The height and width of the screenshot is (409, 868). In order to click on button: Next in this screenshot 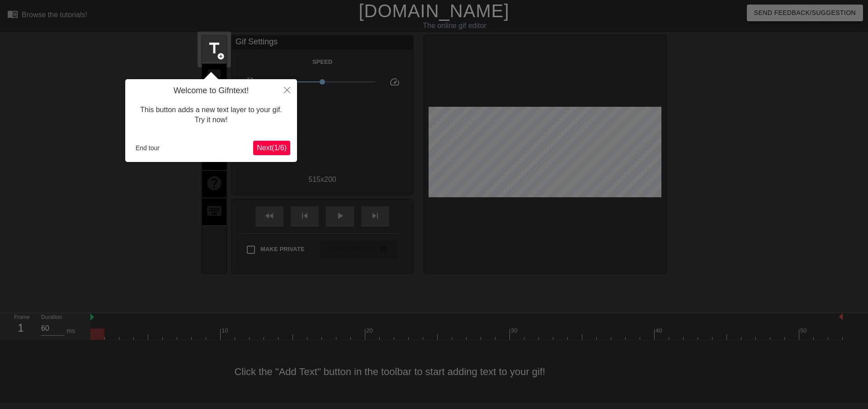, I will do `click(272, 148)`.